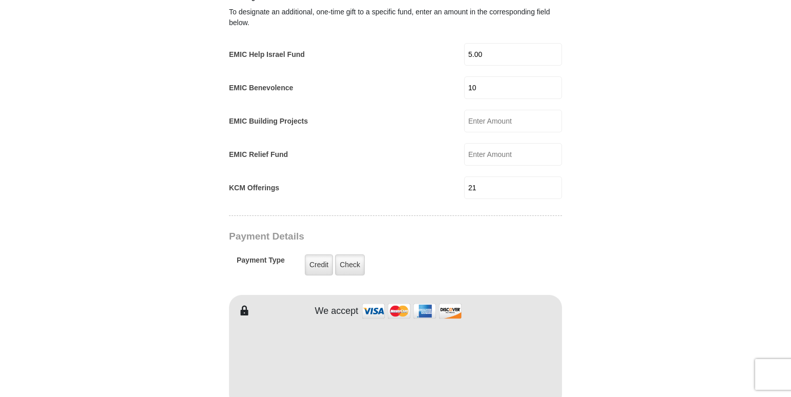 Image resolution: width=791 pixels, height=397 pixels. Describe the element at coordinates (337, 311) in the screenshot. I see `h4: We accept` at that location.